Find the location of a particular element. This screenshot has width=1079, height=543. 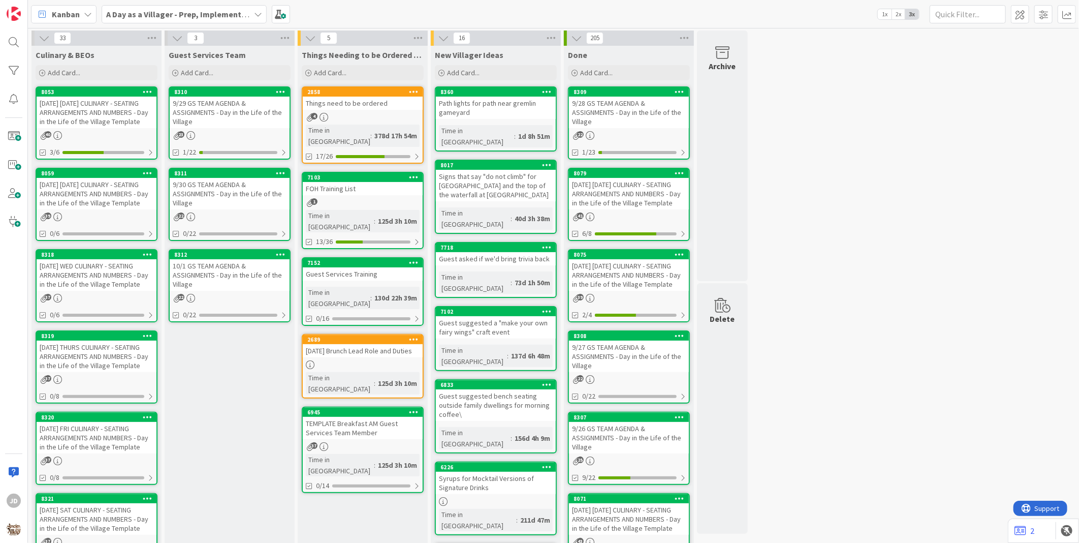

div: TEMPLATE Breakfast AM Guest Services Team Member is located at coordinates (363, 428).